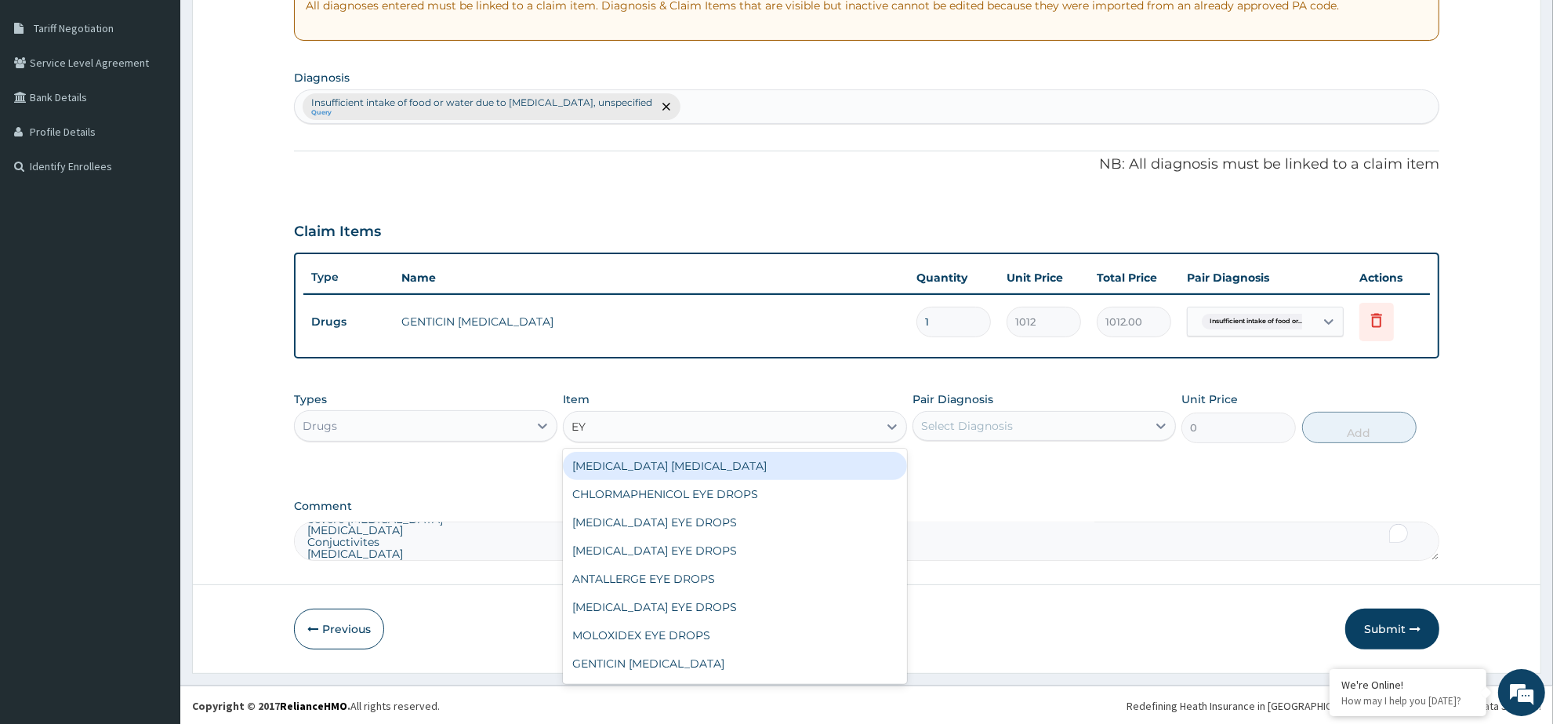  I want to click on div: NEO-PRESOL EYE DROPS, so click(735, 691).